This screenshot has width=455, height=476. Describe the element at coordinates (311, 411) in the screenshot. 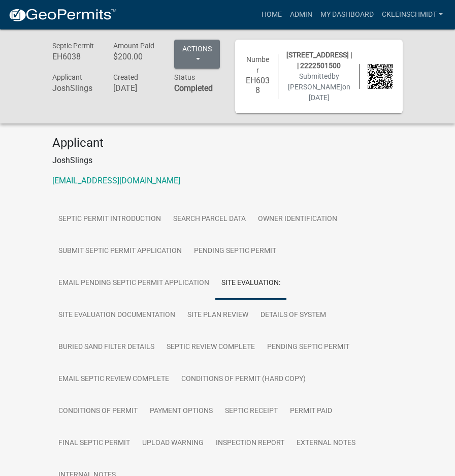

I see `a: Permit Paid` at that location.